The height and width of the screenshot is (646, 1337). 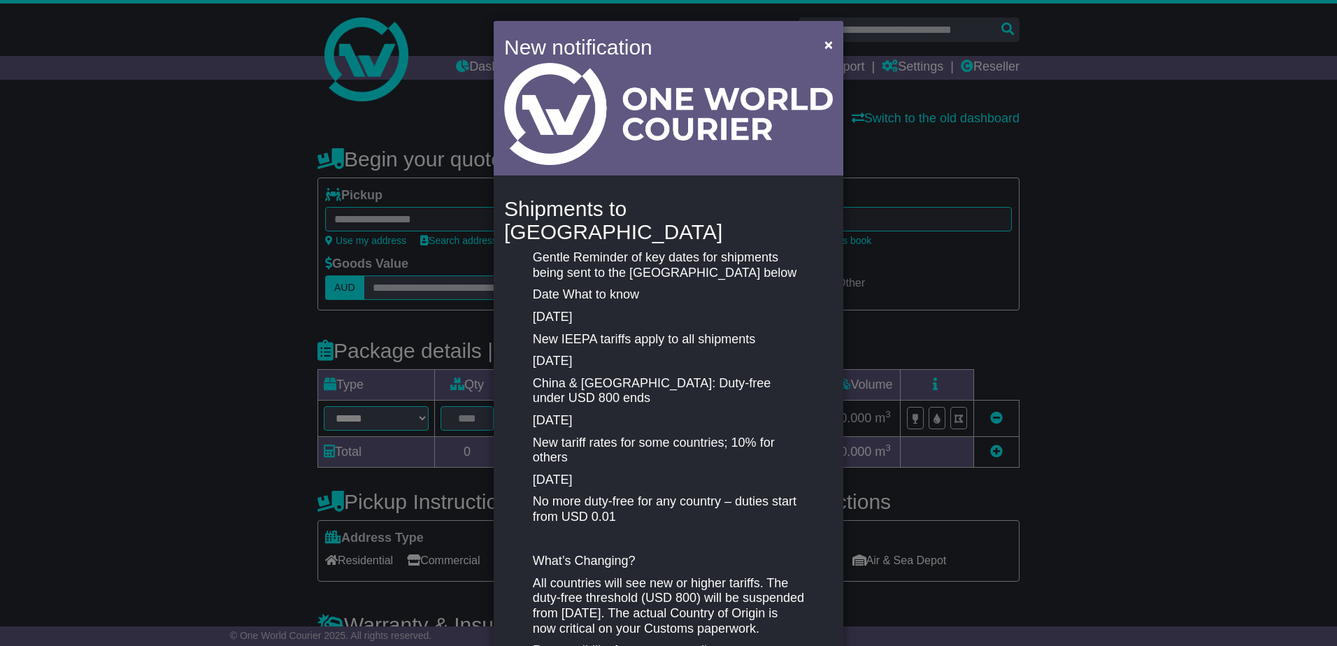 What do you see at coordinates (668, 561) in the screenshot?
I see `p: What’s Changing?` at bounding box center [668, 561].